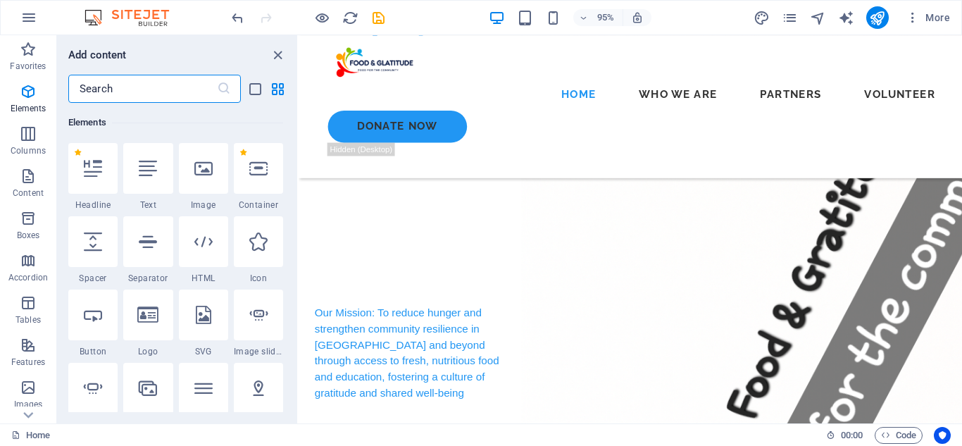 Image resolution: width=962 pixels, height=446 pixels. Describe the element at coordinates (148, 351) in the screenshot. I see `span: Logo` at that location.